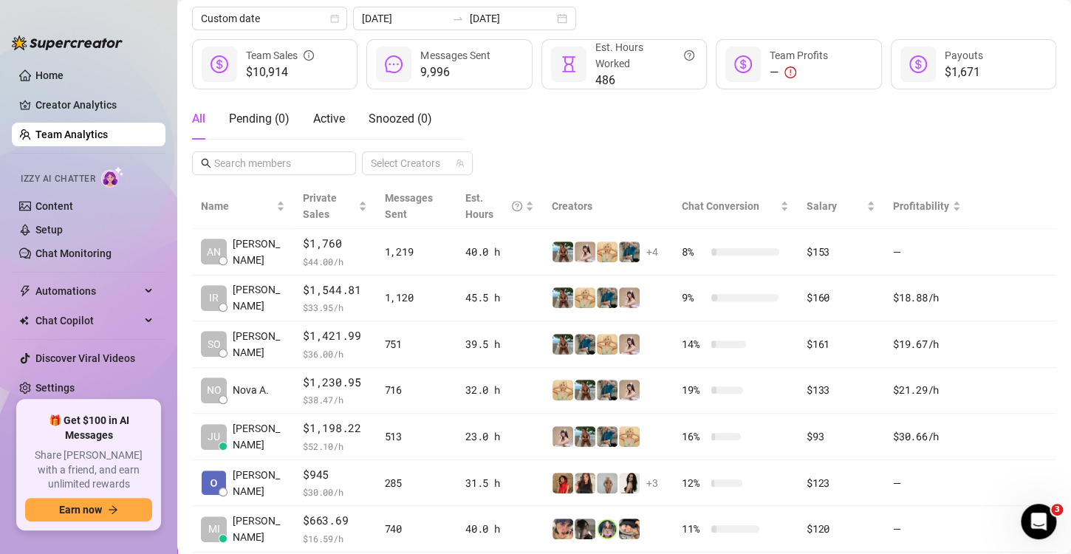 This screenshot has width=1071, height=554. I want to click on div: 40.0 h, so click(499, 529).